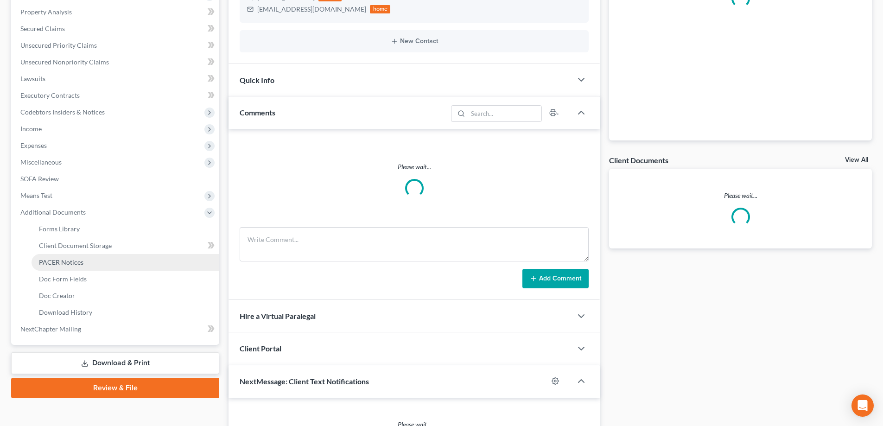 The width and height of the screenshot is (883, 426). What do you see at coordinates (43, 28) in the screenshot?
I see `span: Secured Claims` at bounding box center [43, 28].